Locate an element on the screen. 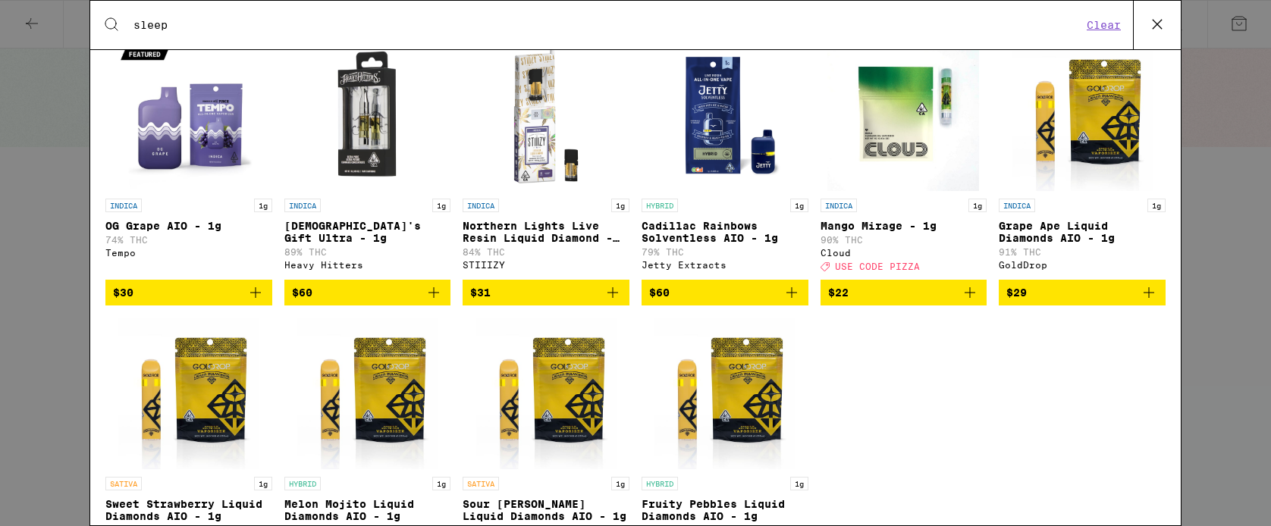 The height and width of the screenshot is (526, 1271). p: Melon Mojito Liquid Diamonds AIO - 1g is located at coordinates (368, 510).